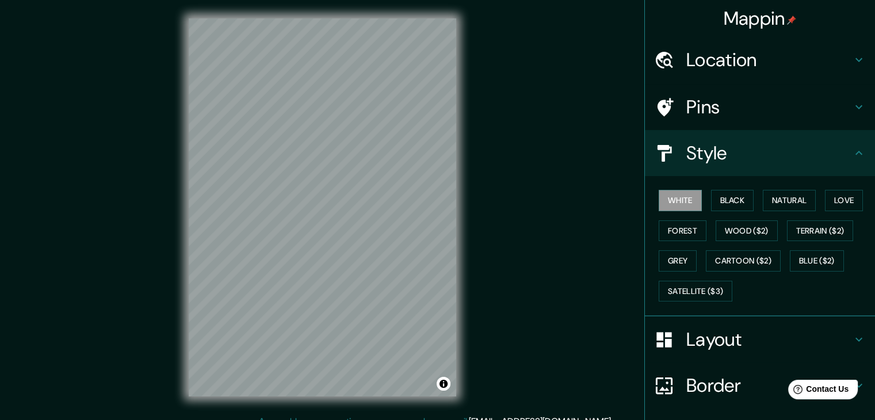 The width and height of the screenshot is (875, 420). I want to click on h4: Location, so click(769, 60).